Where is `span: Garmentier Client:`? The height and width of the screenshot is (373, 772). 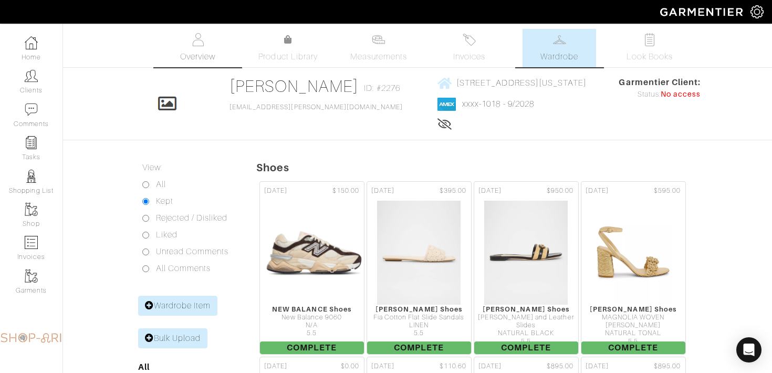 span: Garmentier Client: is located at coordinates (660, 82).